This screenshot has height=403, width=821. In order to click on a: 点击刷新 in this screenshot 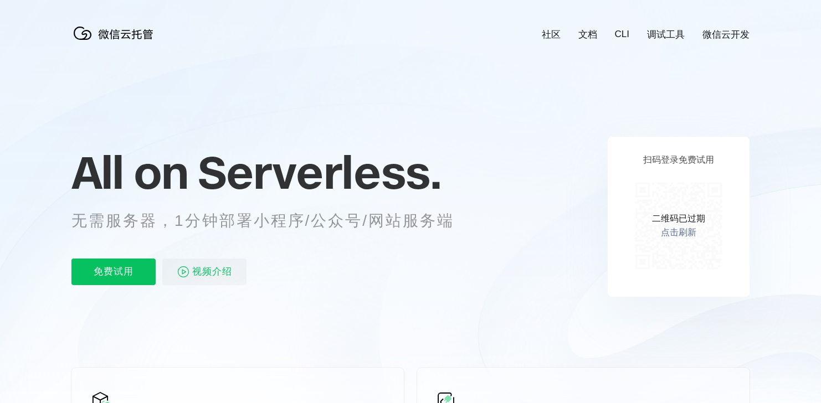, I will do `click(678, 233)`.